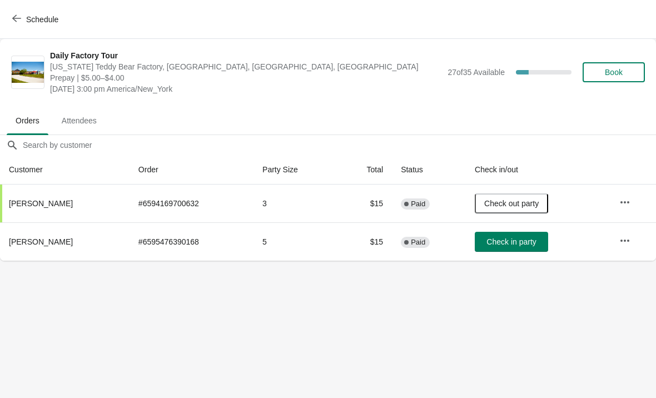 This screenshot has height=398, width=656. What do you see at coordinates (614, 72) in the screenshot?
I see `button: Book` at bounding box center [614, 72].